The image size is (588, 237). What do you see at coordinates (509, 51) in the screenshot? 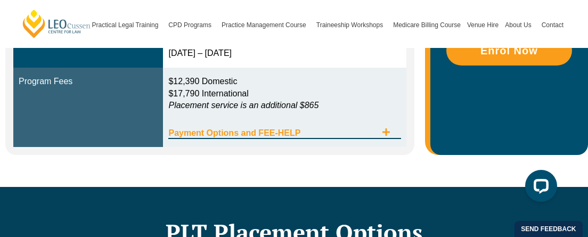
I see `span: Enrol Now` at bounding box center [509, 51].